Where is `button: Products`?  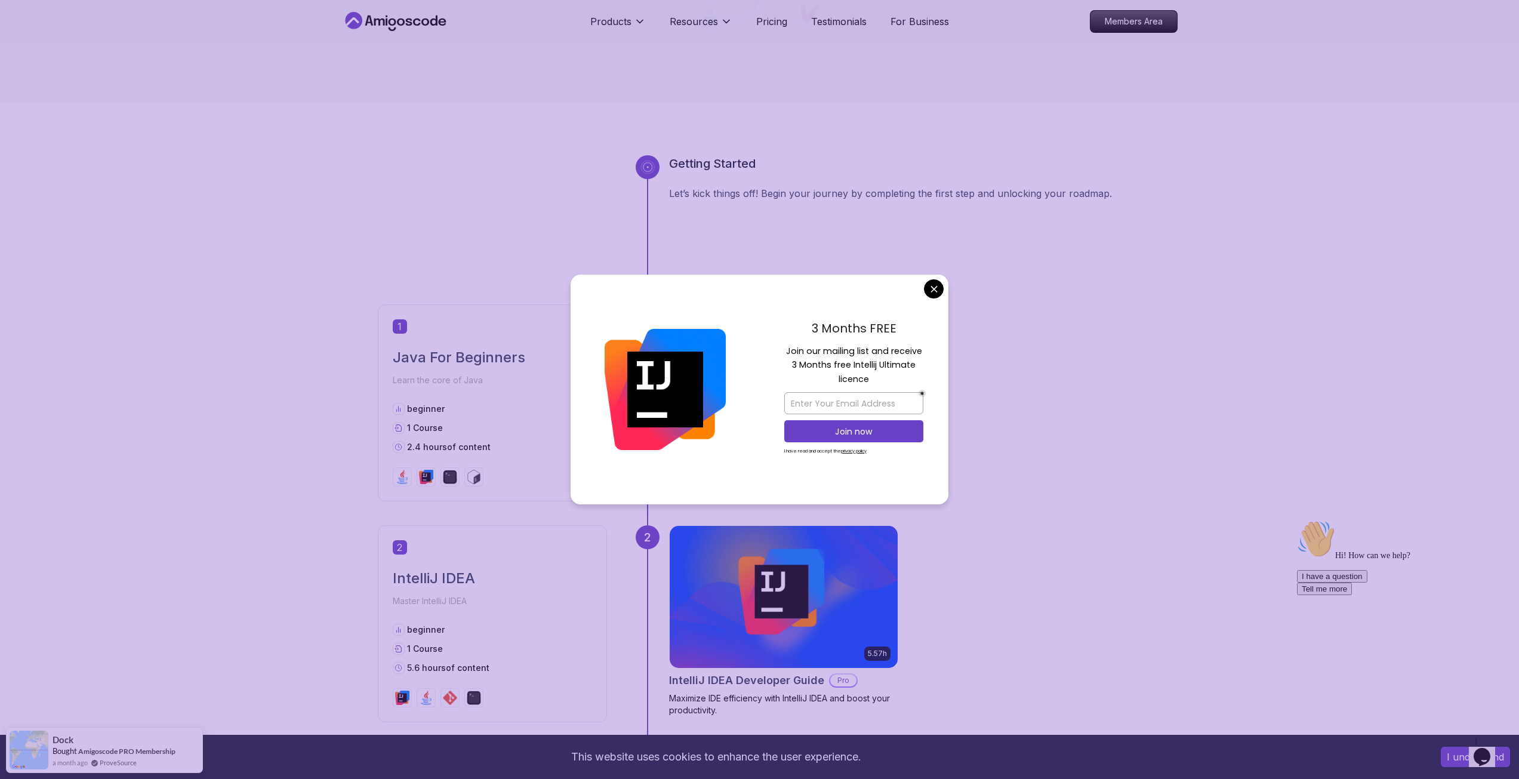 button: Products is located at coordinates (618, 26).